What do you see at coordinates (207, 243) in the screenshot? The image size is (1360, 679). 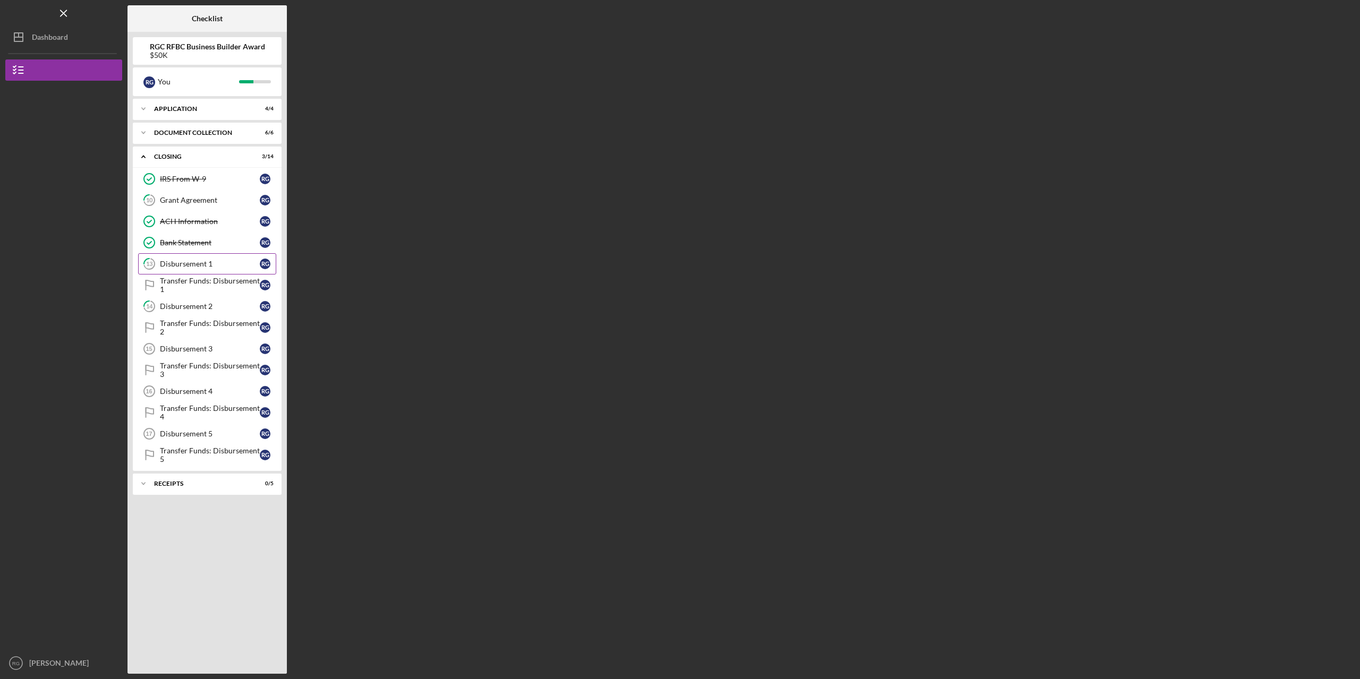 I see `a: Bank StatementRG` at bounding box center [207, 243].